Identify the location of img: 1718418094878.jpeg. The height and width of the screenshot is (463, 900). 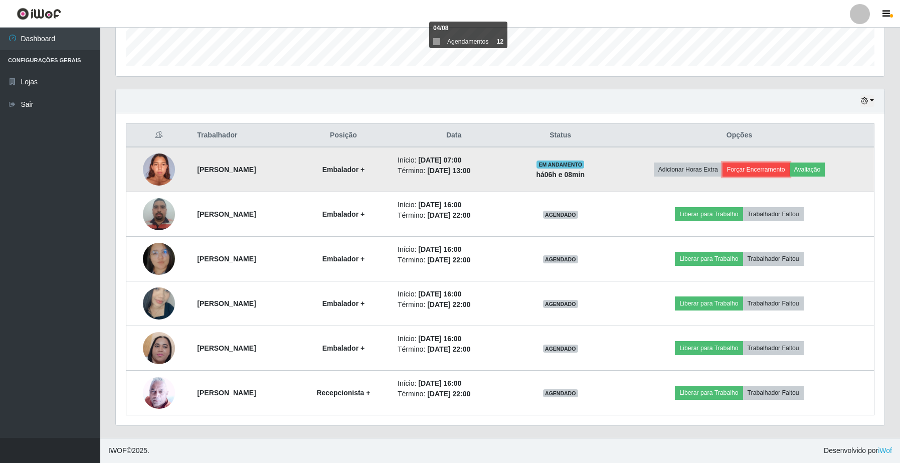
(159, 259).